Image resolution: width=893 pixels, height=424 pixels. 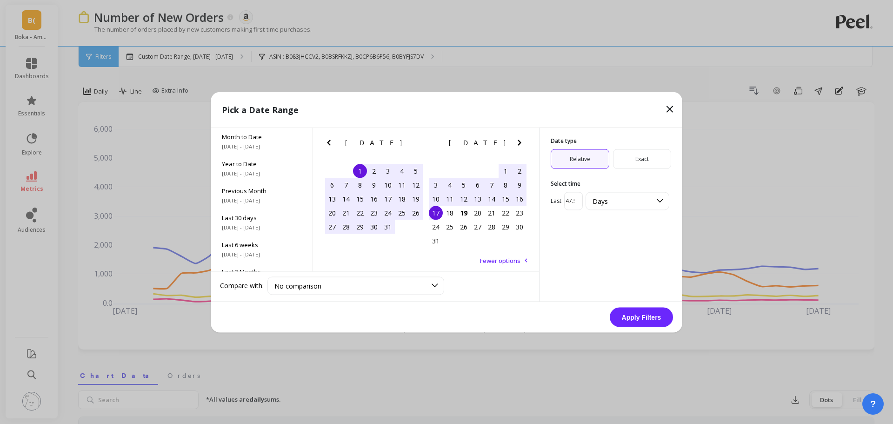 I want to click on p: Pick a Date Range, so click(x=260, y=109).